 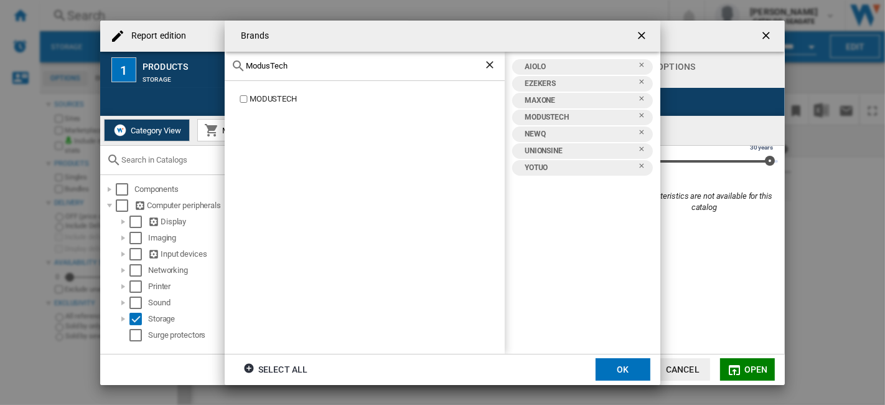 What do you see at coordinates (643, 36) in the screenshot?
I see `button: getI18NText('BUTTONS.CLOSE_DIALOG')` at bounding box center [643, 36].